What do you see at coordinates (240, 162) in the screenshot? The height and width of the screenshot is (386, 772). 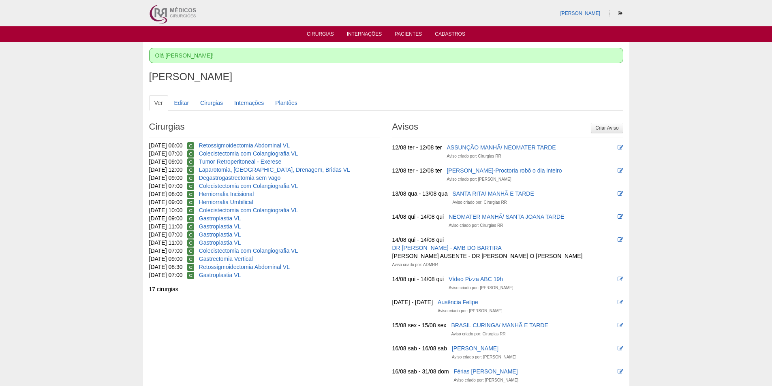 I see `a: Tumor Retroperitoneal - Exerese` at bounding box center [240, 162].